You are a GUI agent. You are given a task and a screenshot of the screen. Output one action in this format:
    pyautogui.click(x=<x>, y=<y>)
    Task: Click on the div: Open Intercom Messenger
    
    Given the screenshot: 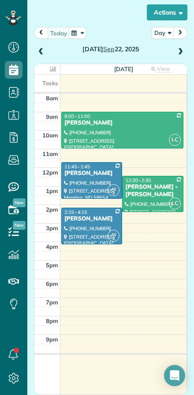 What is the action you would take?
    pyautogui.click(x=175, y=376)
    